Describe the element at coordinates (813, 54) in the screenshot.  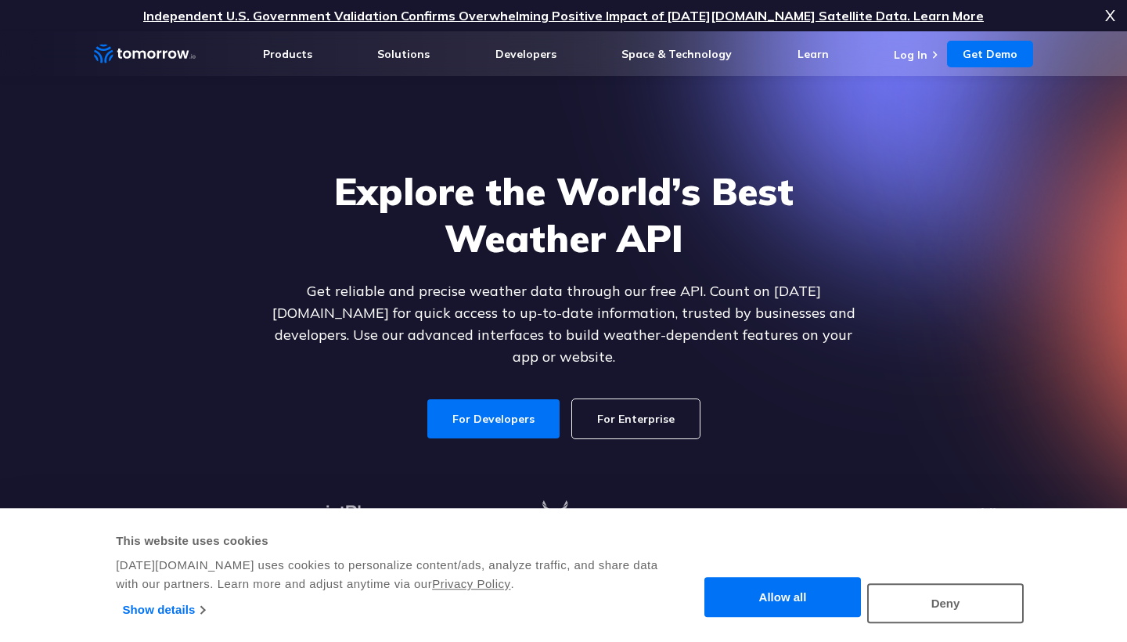
I see `a: Learn` at that location.